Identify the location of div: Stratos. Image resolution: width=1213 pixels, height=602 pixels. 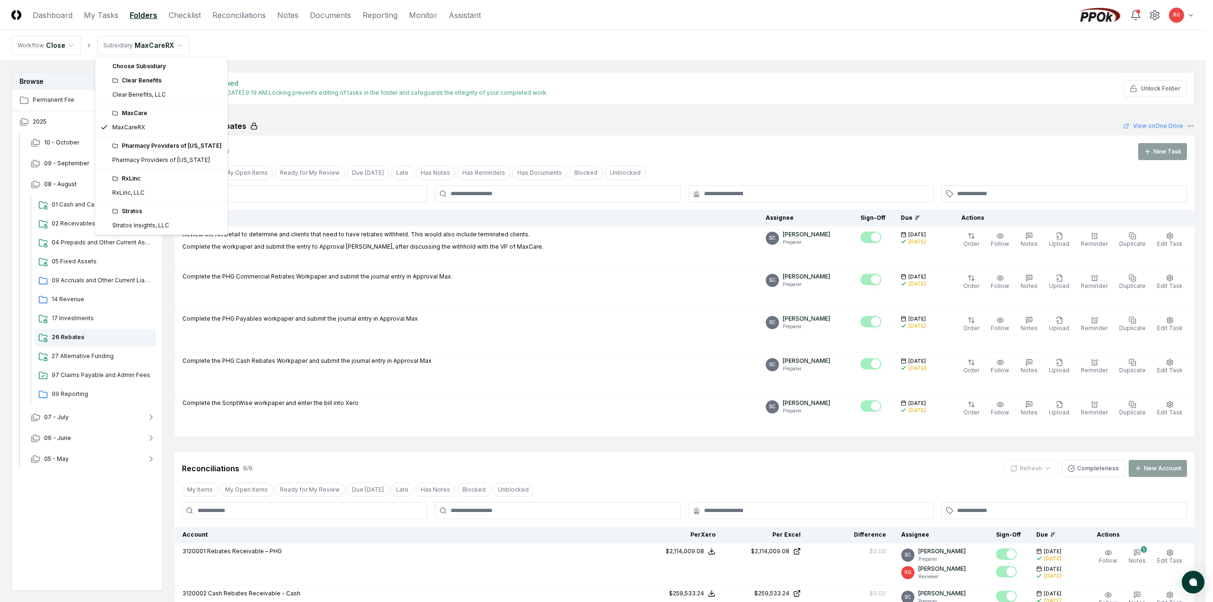
(167, 211).